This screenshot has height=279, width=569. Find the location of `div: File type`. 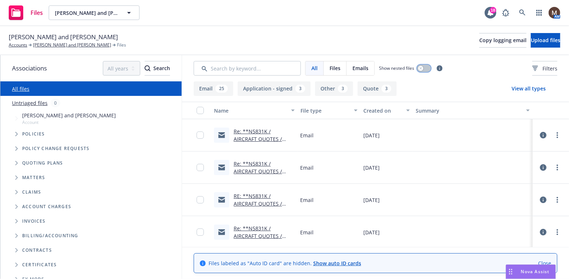

div: File type is located at coordinates (325, 110).